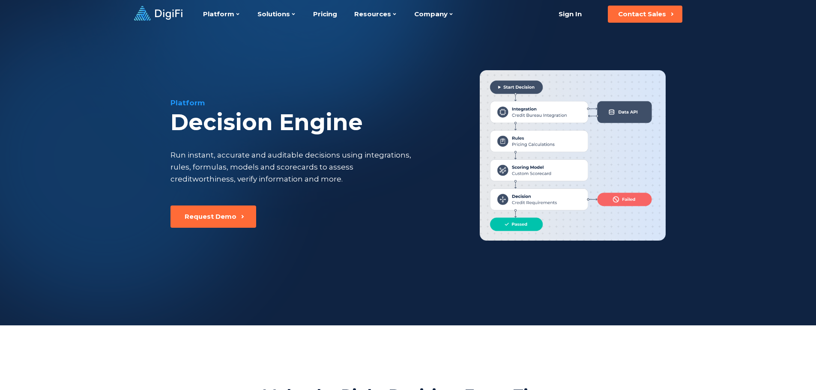  What do you see at coordinates (645, 14) in the screenshot?
I see `button: Contact Sales` at bounding box center [645, 14].